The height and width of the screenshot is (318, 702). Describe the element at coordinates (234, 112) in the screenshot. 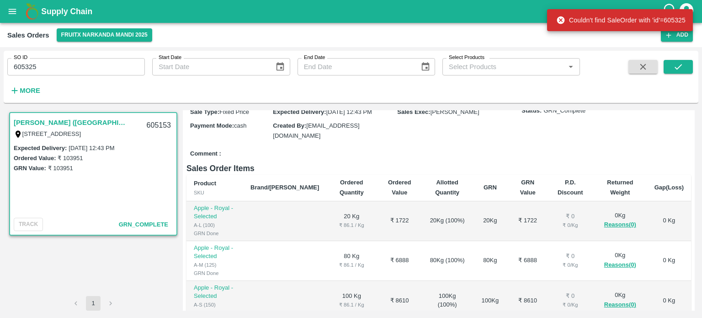

I see `span: Fixed Price` at that location.